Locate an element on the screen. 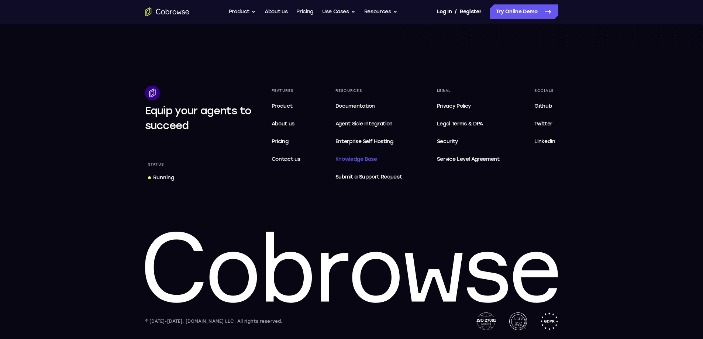  button: Resources is located at coordinates (381, 12).